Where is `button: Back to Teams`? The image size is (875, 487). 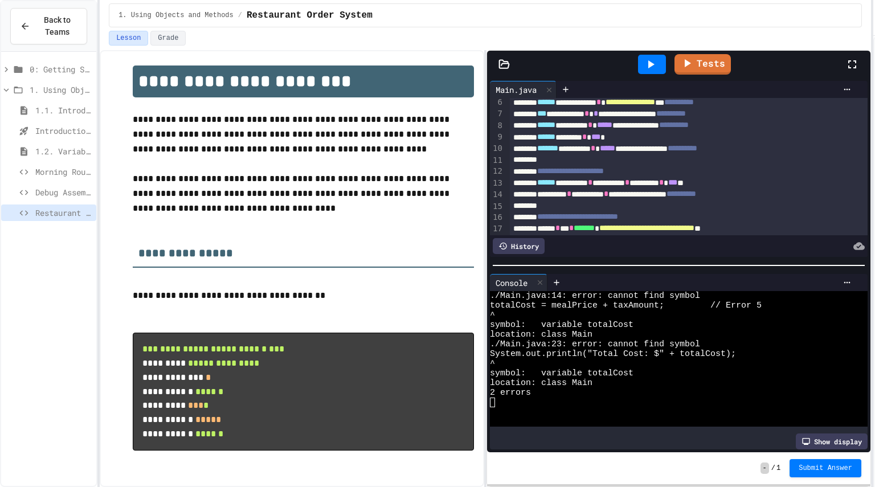 button: Back to Teams is located at coordinates (48, 26).